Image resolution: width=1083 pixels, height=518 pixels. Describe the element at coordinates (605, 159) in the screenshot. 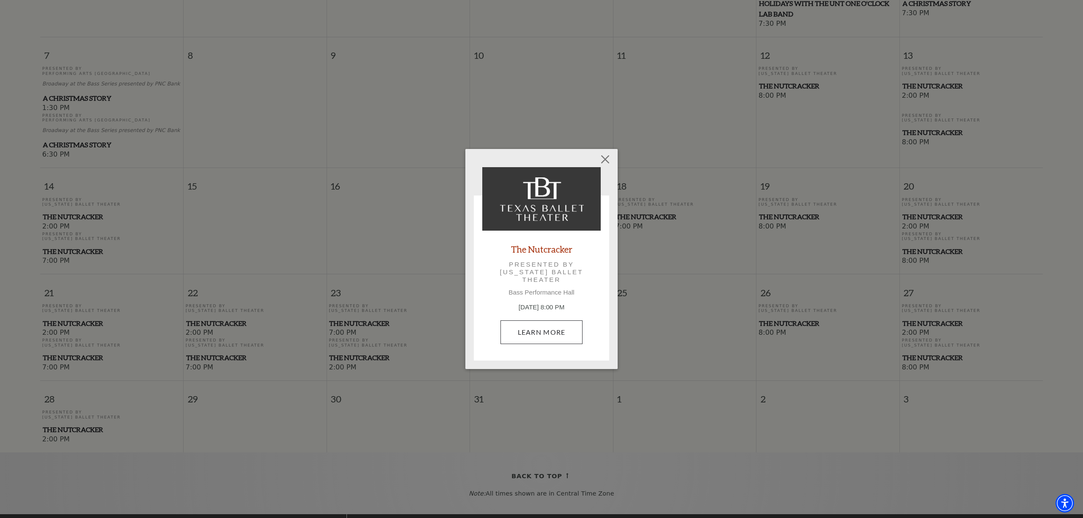

I see `button: Close` at that location.